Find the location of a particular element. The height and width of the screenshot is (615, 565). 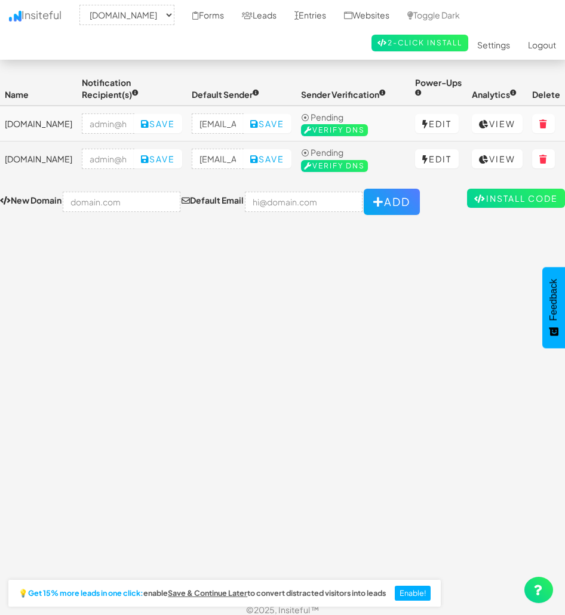

label: Default Email is located at coordinates (212, 200).